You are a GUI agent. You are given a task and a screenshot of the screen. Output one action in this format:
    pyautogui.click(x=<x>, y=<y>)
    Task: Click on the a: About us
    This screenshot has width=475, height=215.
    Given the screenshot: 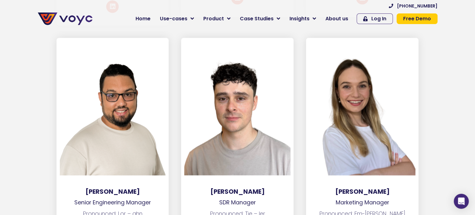 What is the action you would take?
    pyautogui.click(x=337, y=19)
    